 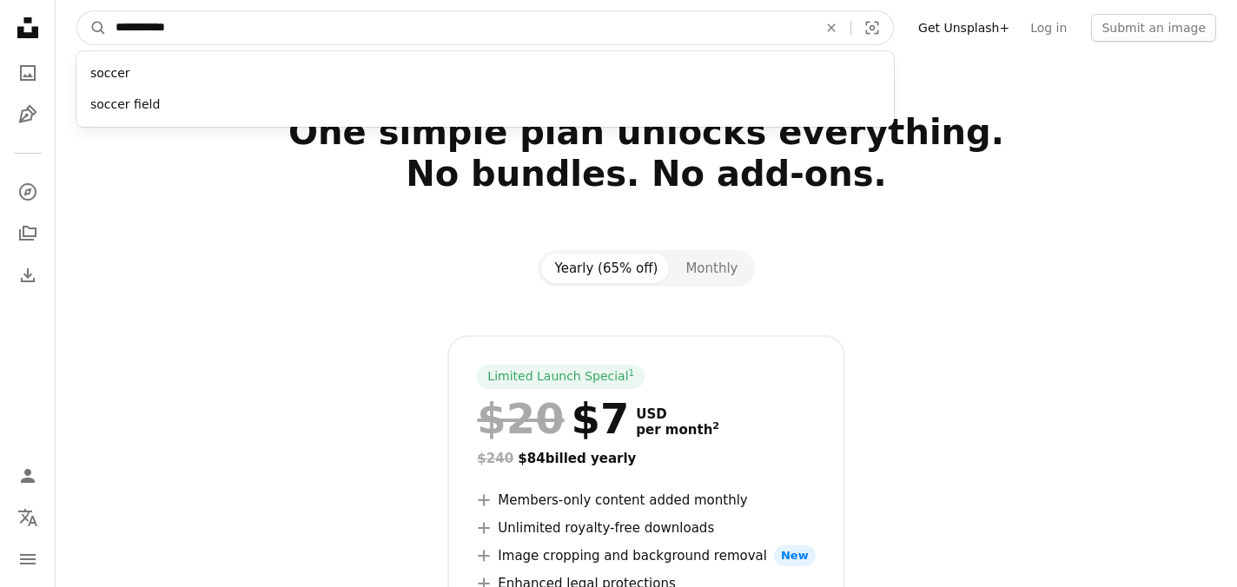 What do you see at coordinates (677, 430) in the screenshot?
I see `span: per month` at bounding box center [677, 430].